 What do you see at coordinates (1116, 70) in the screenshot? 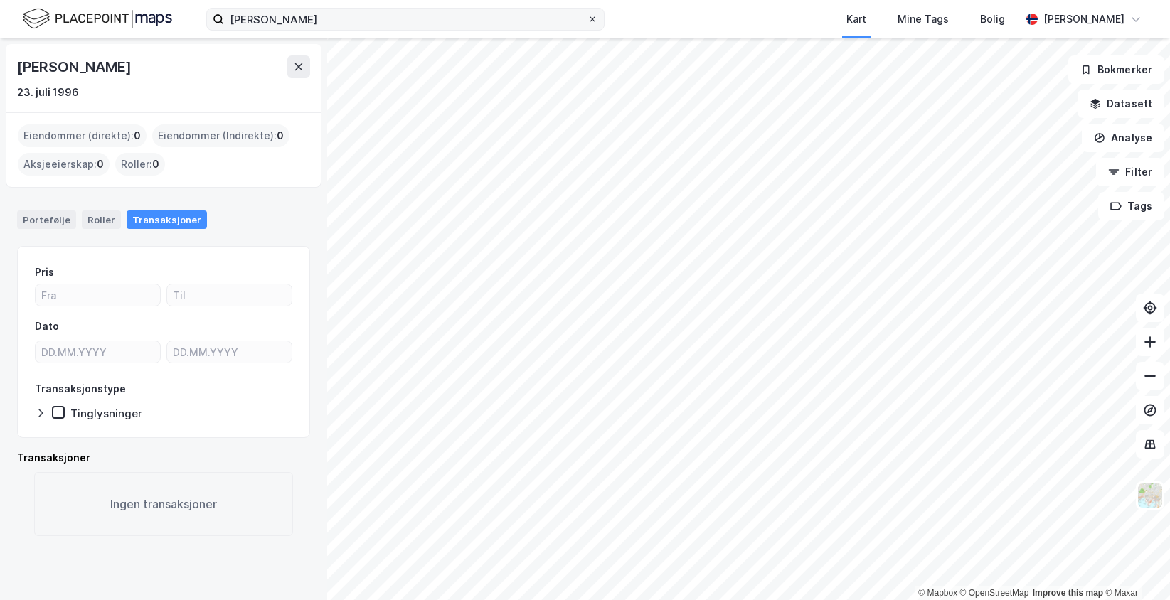
I see `button: Bokmerker` at bounding box center [1116, 70].